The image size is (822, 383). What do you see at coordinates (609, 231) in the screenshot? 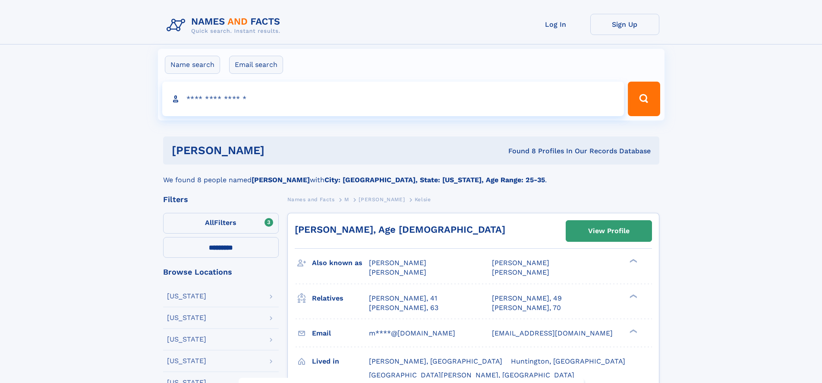
I see `div: View Profile` at bounding box center [609, 231].